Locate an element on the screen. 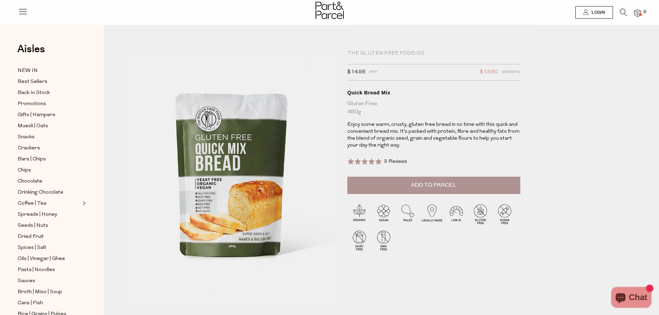 The width and height of the screenshot is (659, 315). img: P_P-ICONS-Live_Bec_V11_Sugar_Free.svg is located at coordinates (505, 214).